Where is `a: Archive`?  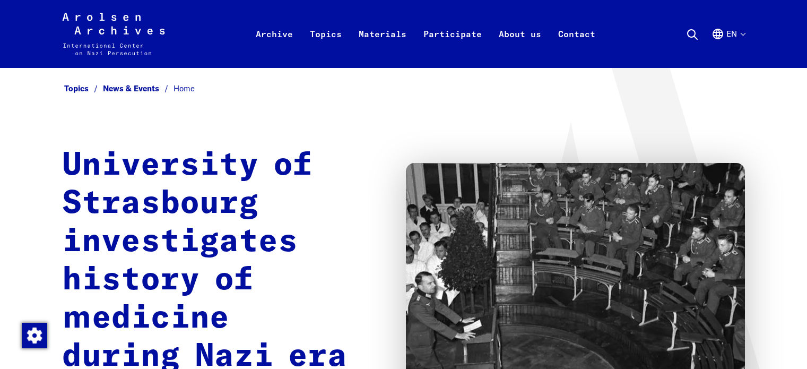 a: Archive is located at coordinates (274, 47).